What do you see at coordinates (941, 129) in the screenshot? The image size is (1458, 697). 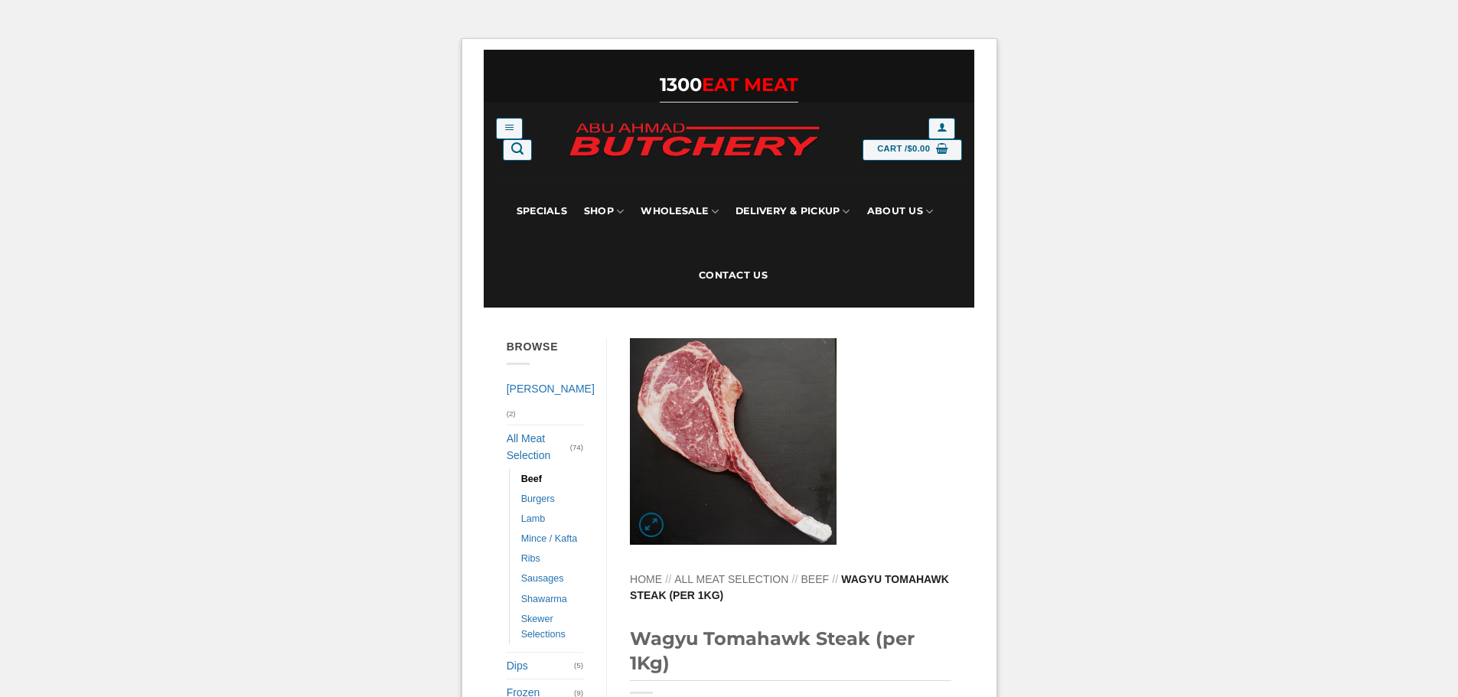 I see `a: Login` at bounding box center [941, 129].